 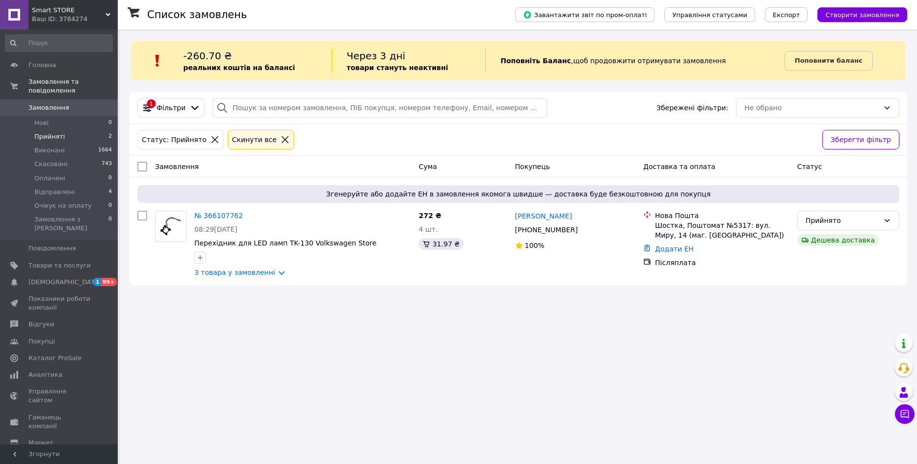 What do you see at coordinates (376, 56) in the screenshot?
I see `span: Через 3 дні` at bounding box center [376, 56].